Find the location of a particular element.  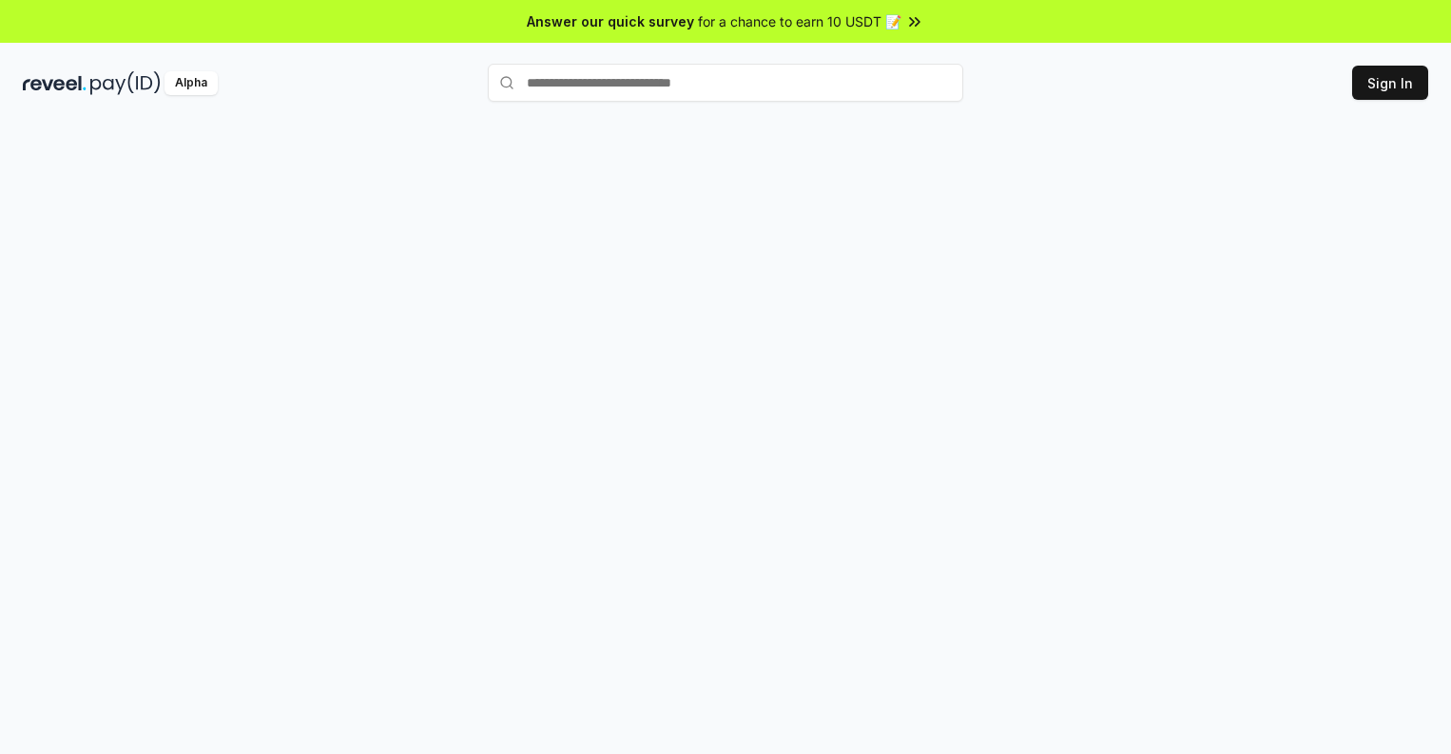

div: Alpha is located at coordinates (191, 83).